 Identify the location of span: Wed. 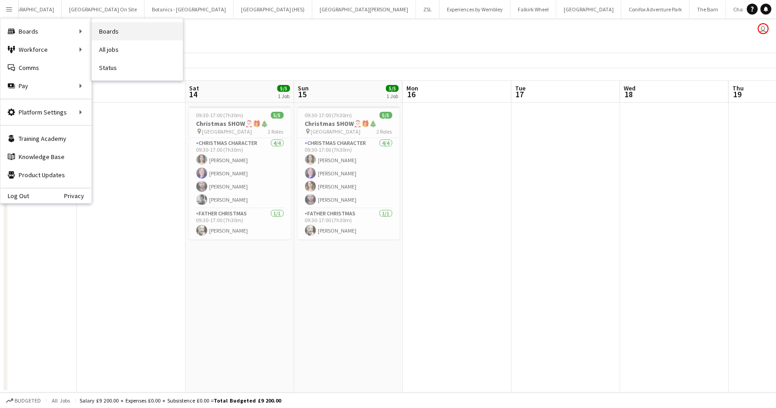
(630, 88).